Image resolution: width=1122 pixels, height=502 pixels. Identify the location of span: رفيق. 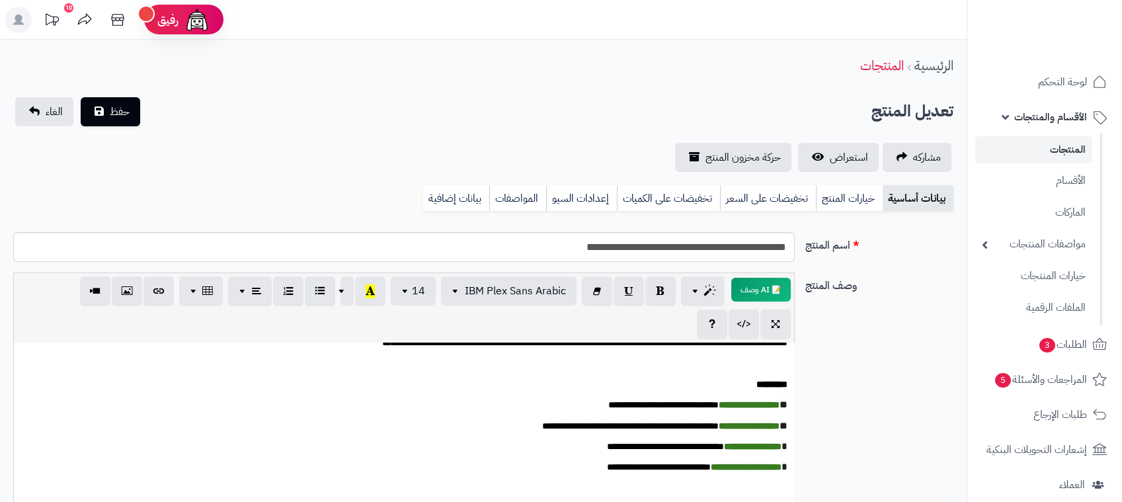
(168, 20).